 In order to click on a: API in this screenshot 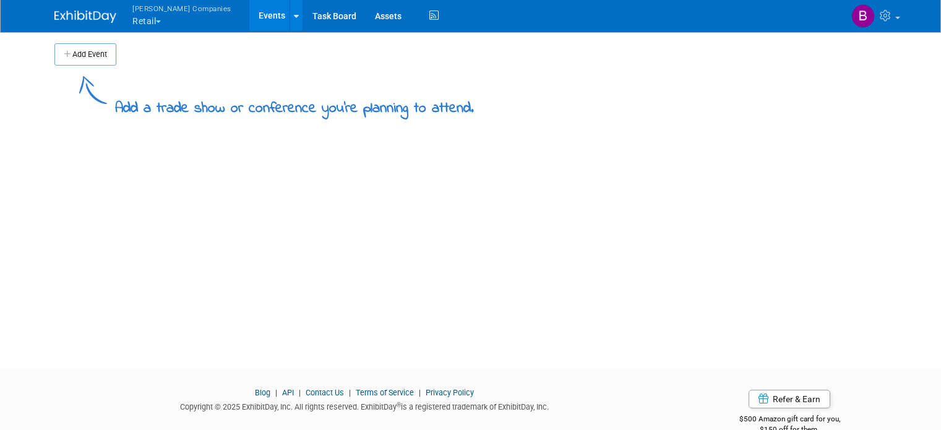, I will do `click(288, 392)`.